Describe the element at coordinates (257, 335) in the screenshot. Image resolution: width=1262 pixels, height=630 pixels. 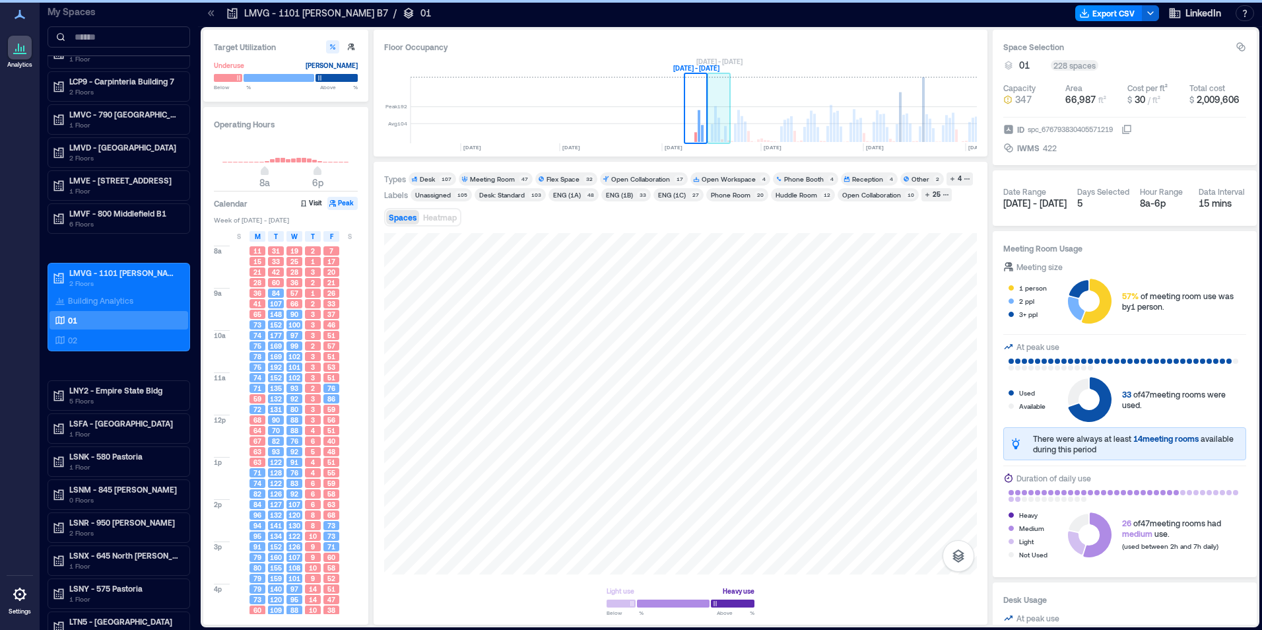
I see `span: 74` at that location.